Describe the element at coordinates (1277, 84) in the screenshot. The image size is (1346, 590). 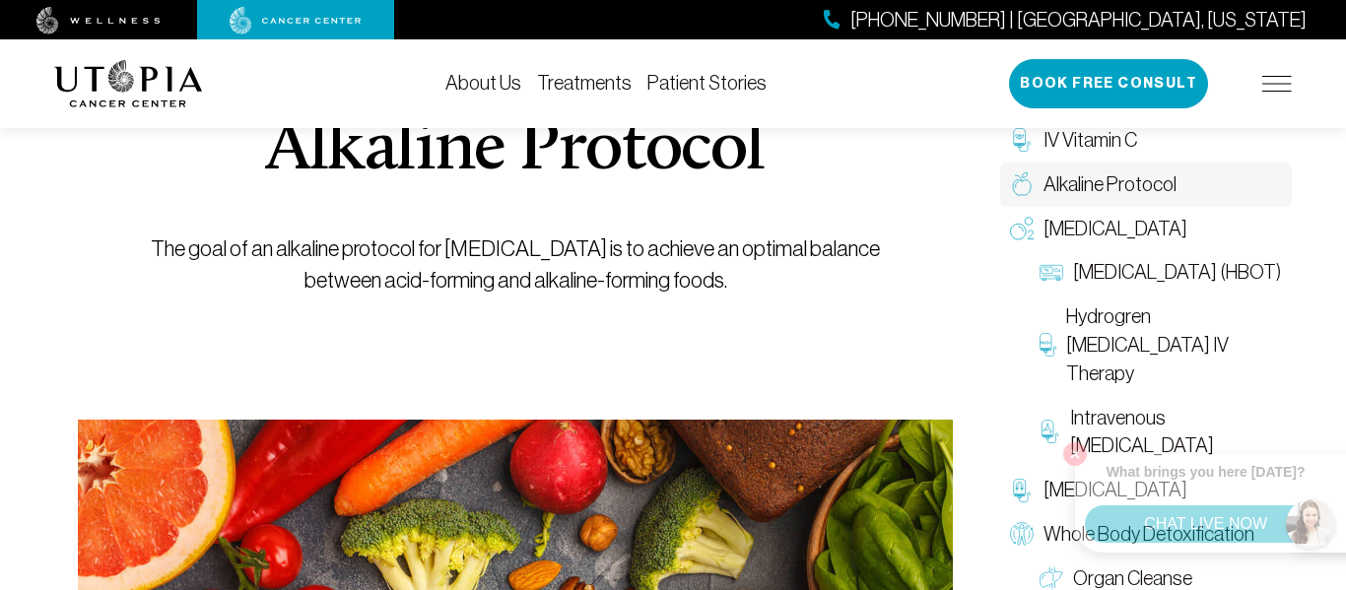
I see `img: icon-hamburger` at that location.